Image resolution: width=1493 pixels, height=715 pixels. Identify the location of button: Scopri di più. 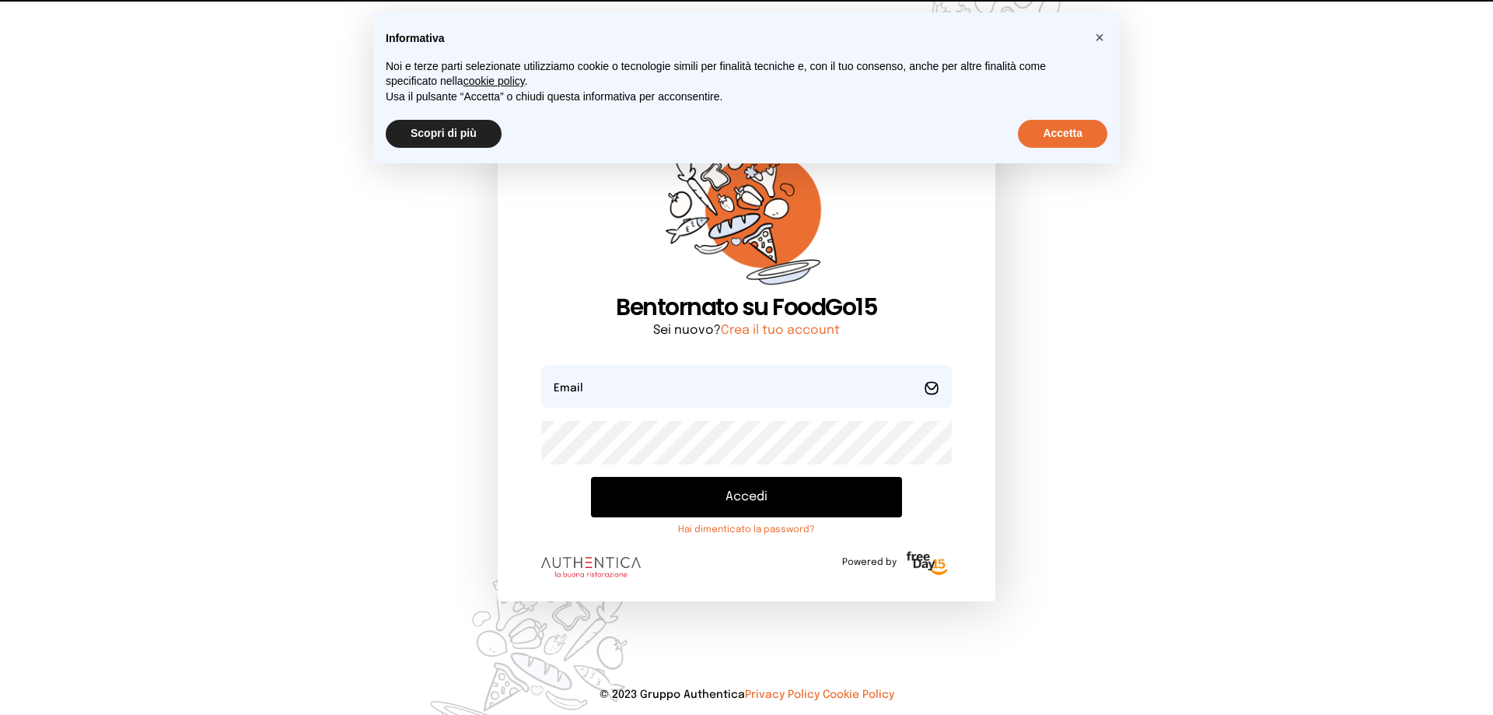
(443, 134).